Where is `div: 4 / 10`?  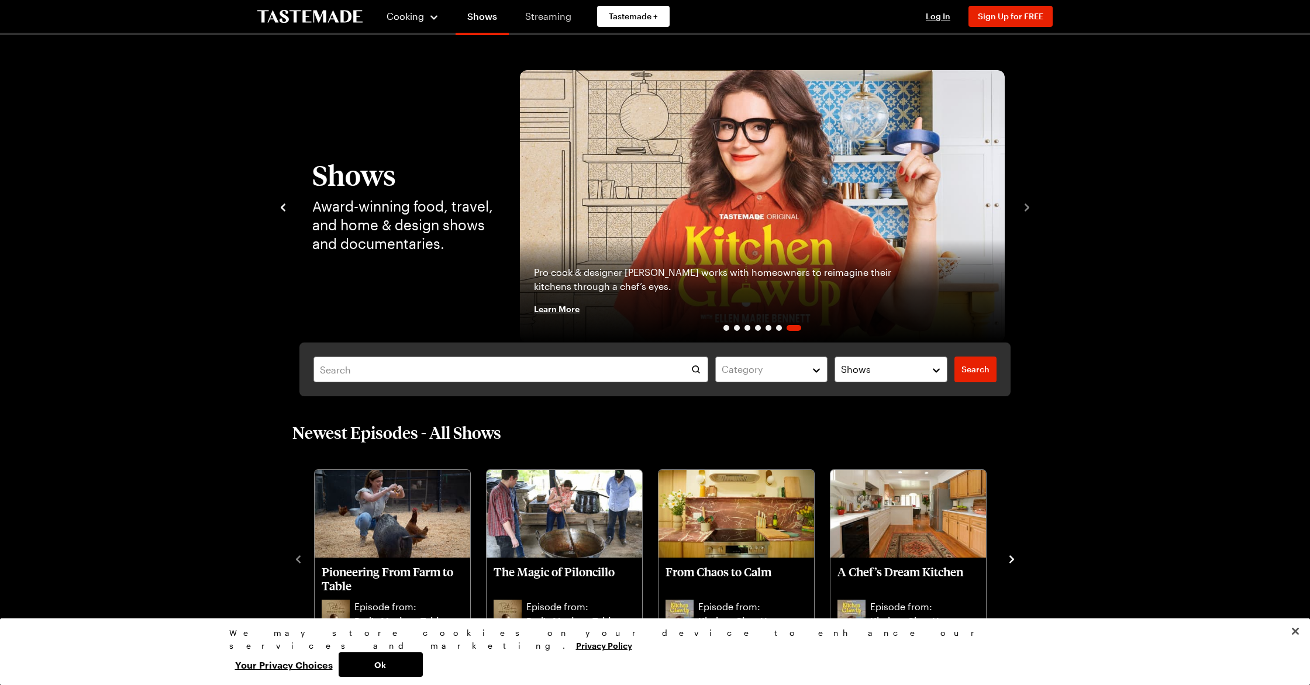 div: 4 / 10 is located at coordinates (915, 559).